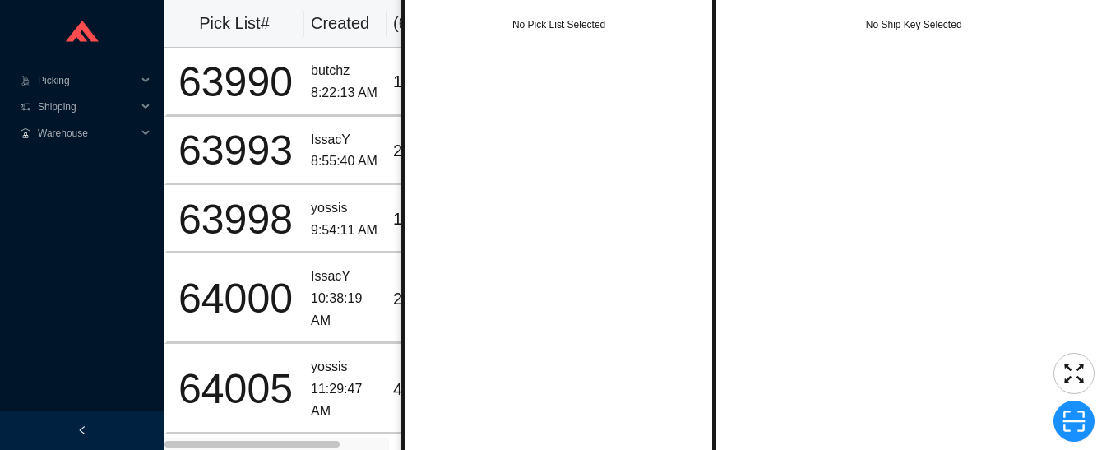 Image resolution: width=1111 pixels, height=450 pixels. What do you see at coordinates (1074, 421) in the screenshot?
I see `span: scan` at bounding box center [1074, 421].